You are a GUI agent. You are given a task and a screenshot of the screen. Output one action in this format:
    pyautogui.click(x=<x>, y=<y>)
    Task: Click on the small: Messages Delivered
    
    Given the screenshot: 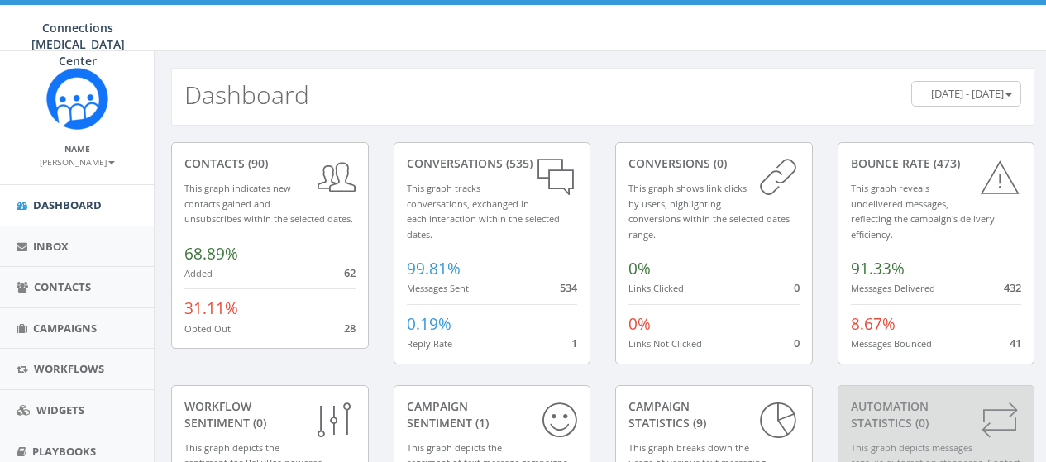 What is the action you would take?
    pyautogui.click(x=893, y=288)
    